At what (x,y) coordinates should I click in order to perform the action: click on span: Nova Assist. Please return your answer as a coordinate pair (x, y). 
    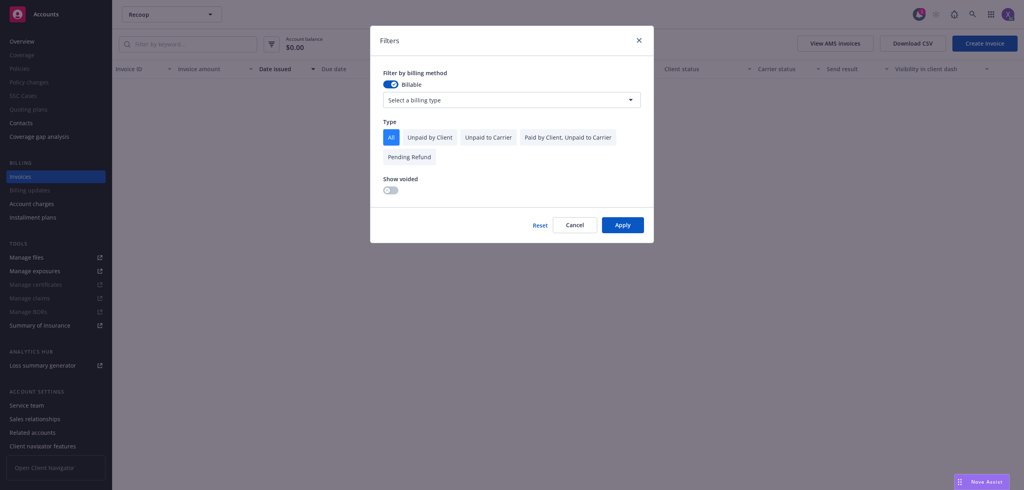
    Looking at the image, I should click on (986, 481).